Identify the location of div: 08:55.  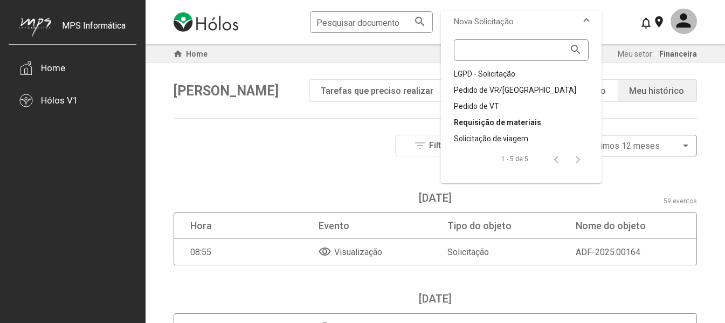
(201, 252).